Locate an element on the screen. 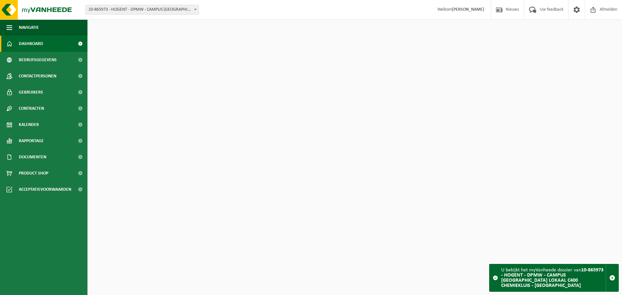 Image resolution: width=622 pixels, height=295 pixels. span: Bedrijfsgegevens is located at coordinates (38, 60).